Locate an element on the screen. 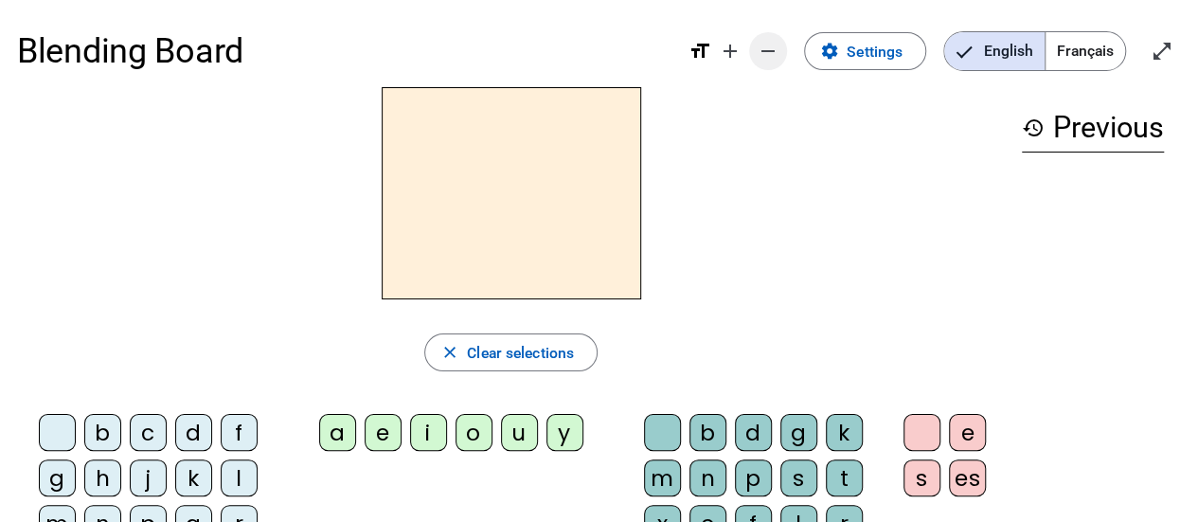  h3: Previous is located at coordinates (1093, 128).